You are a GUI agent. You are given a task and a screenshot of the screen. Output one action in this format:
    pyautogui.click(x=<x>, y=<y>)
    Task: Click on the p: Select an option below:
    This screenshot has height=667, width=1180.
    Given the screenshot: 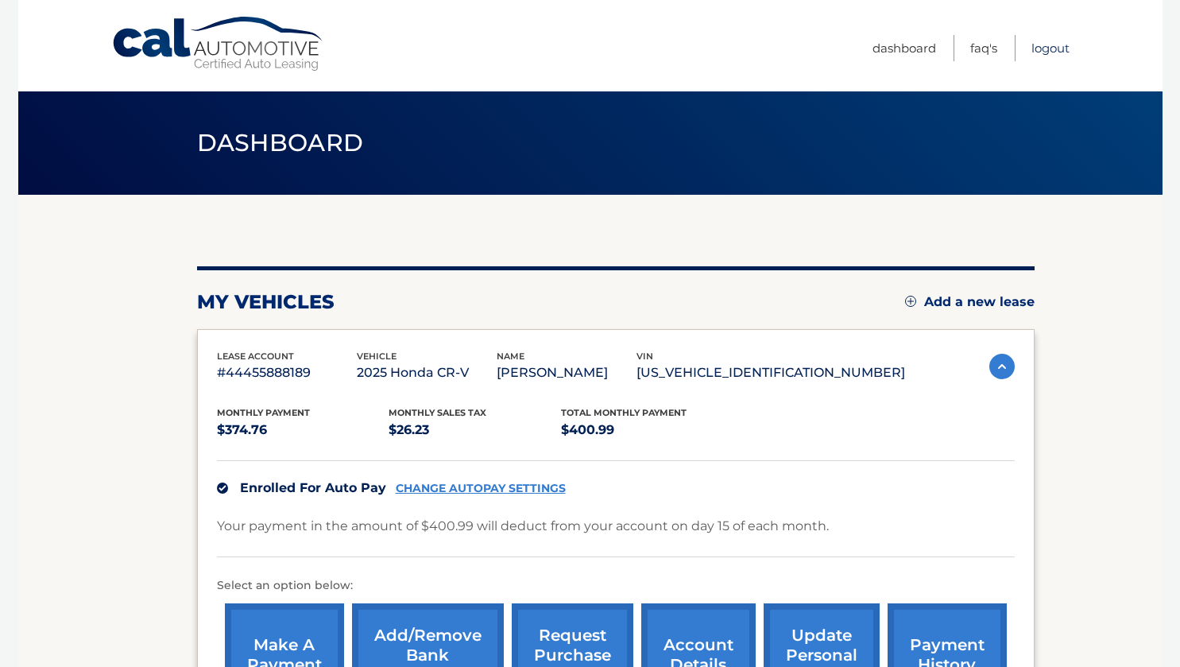 What is the action you would take?
    pyautogui.click(x=616, y=586)
    